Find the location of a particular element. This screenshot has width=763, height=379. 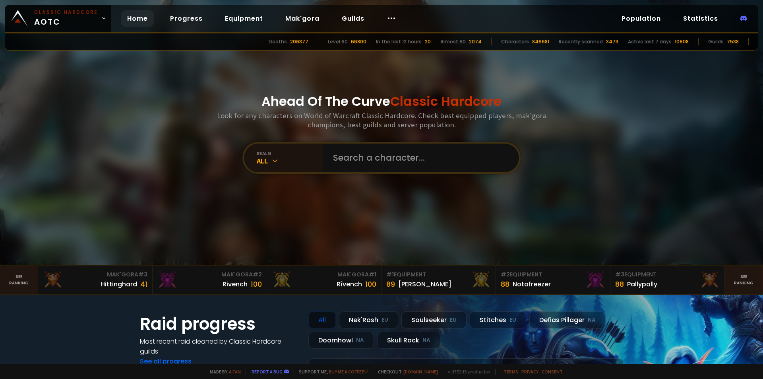

a: Mak'Gora#2Rivench100 is located at coordinates (210, 280).